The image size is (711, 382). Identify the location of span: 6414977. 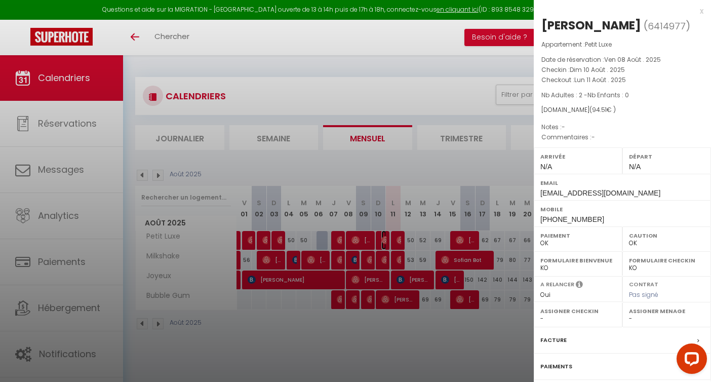
(667, 26).